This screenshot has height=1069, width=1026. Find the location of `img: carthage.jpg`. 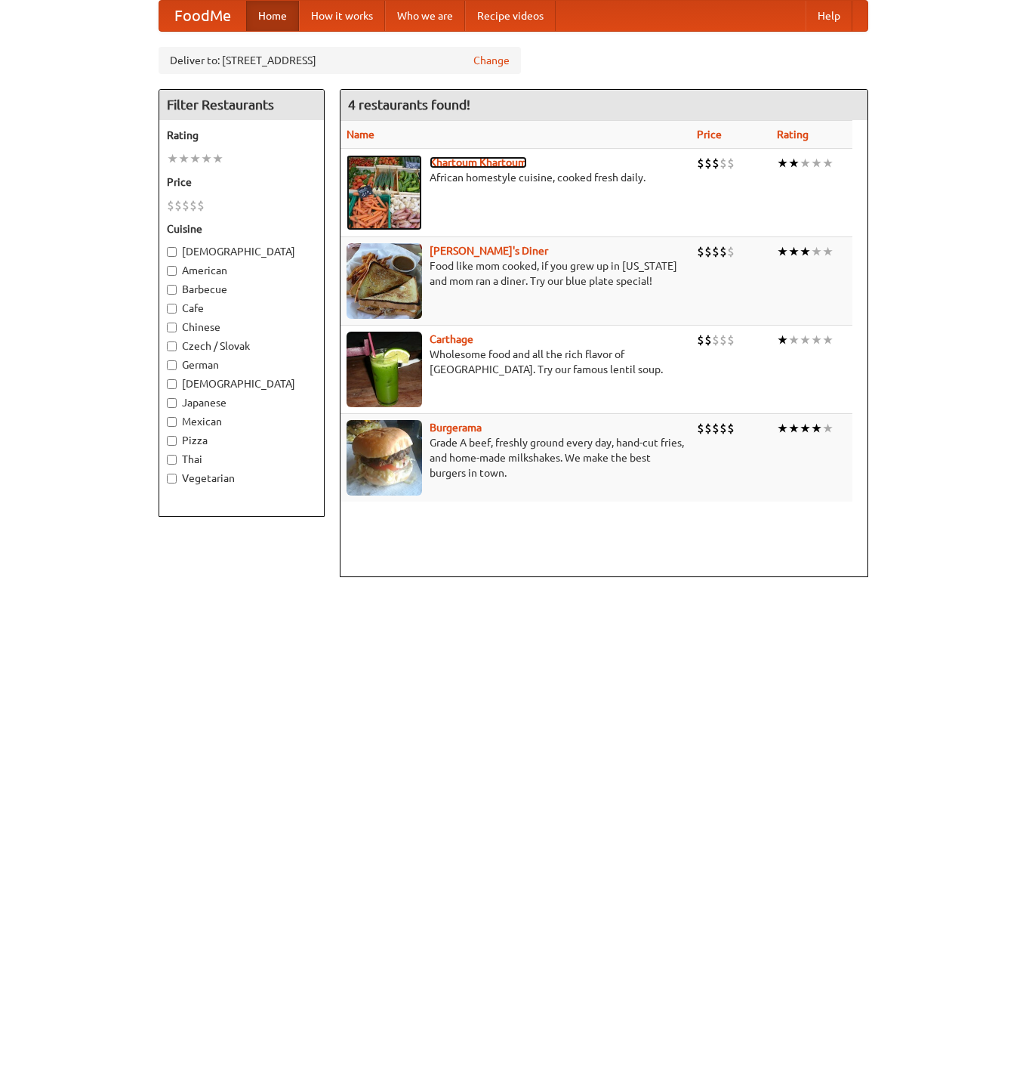

img: carthage.jpg is located at coordinates (384, 369).